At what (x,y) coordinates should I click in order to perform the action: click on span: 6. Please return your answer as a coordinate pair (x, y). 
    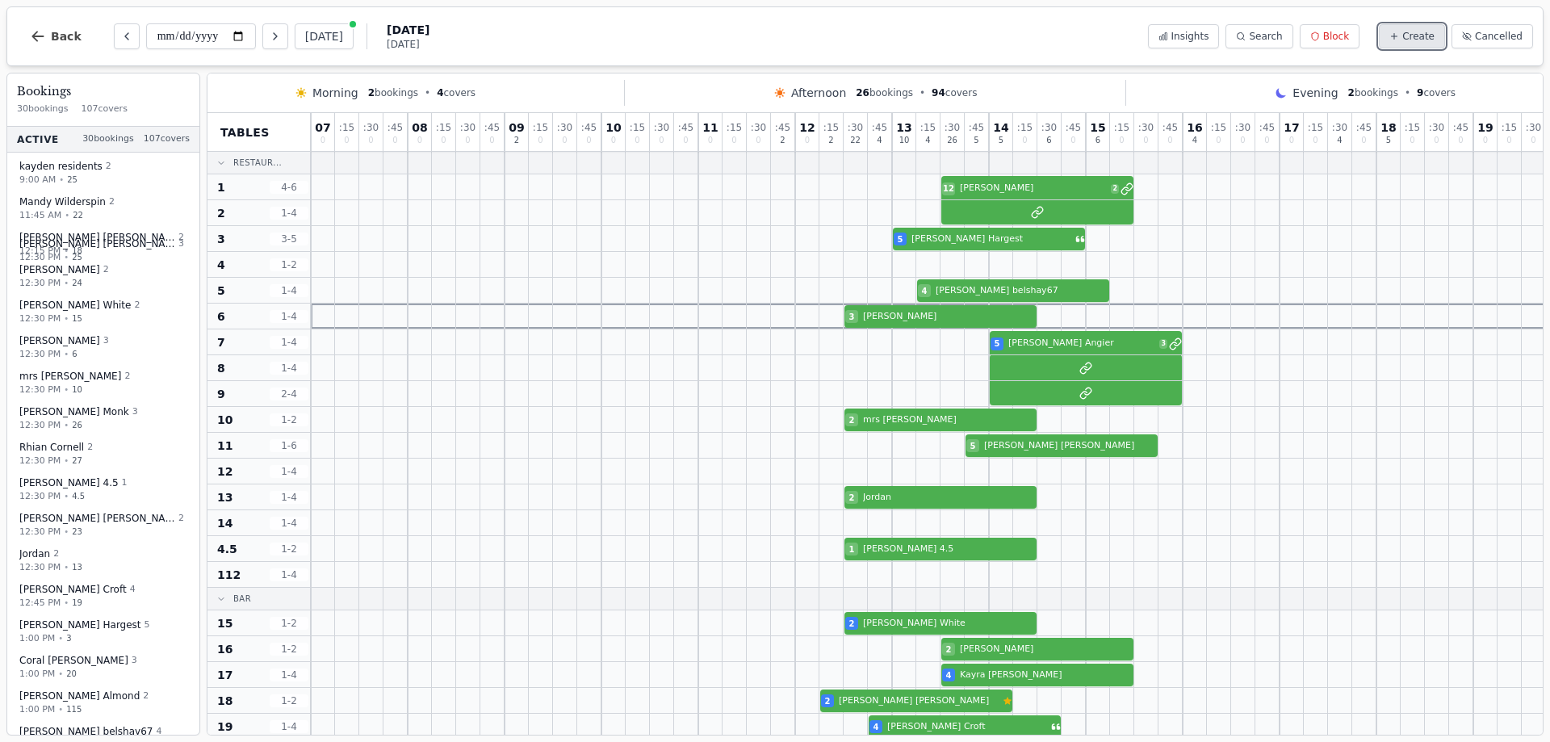
    Looking at the image, I should click on (1098, 140).